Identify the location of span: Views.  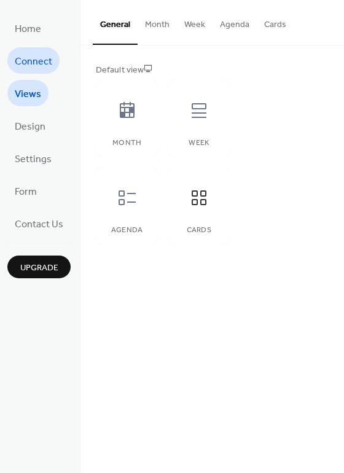
(28, 94).